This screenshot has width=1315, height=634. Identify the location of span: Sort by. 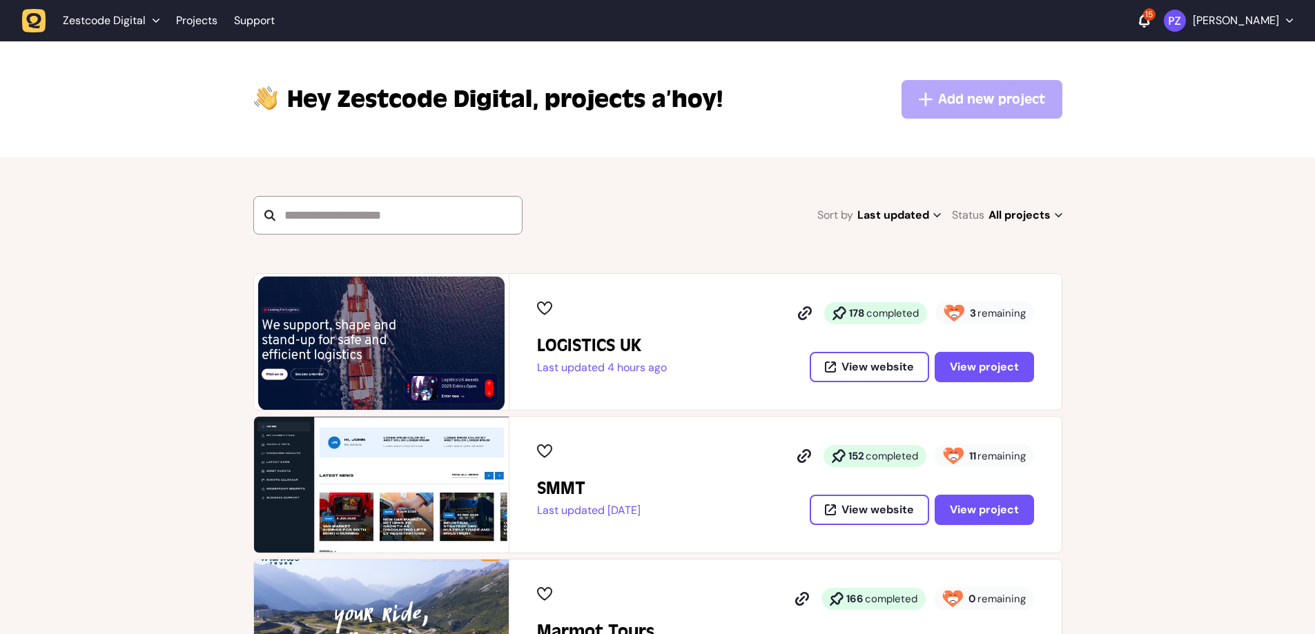
(835, 215).